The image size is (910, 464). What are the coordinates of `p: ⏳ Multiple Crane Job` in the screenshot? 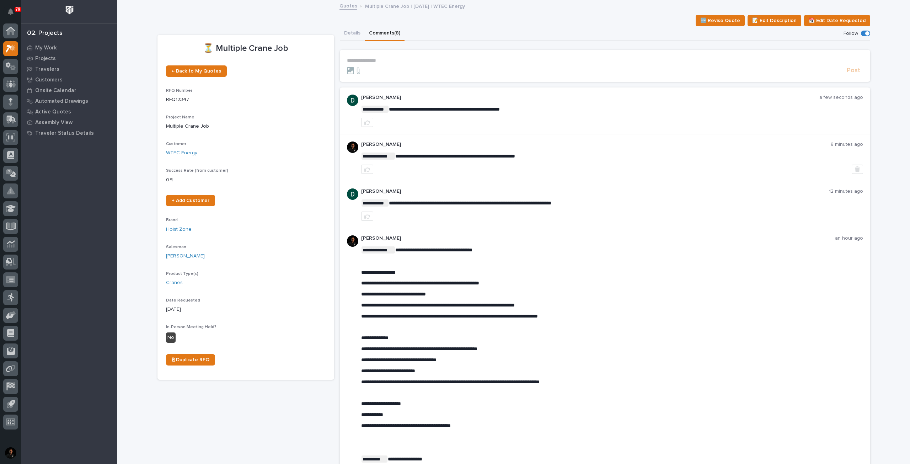 It's located at (246, 48).